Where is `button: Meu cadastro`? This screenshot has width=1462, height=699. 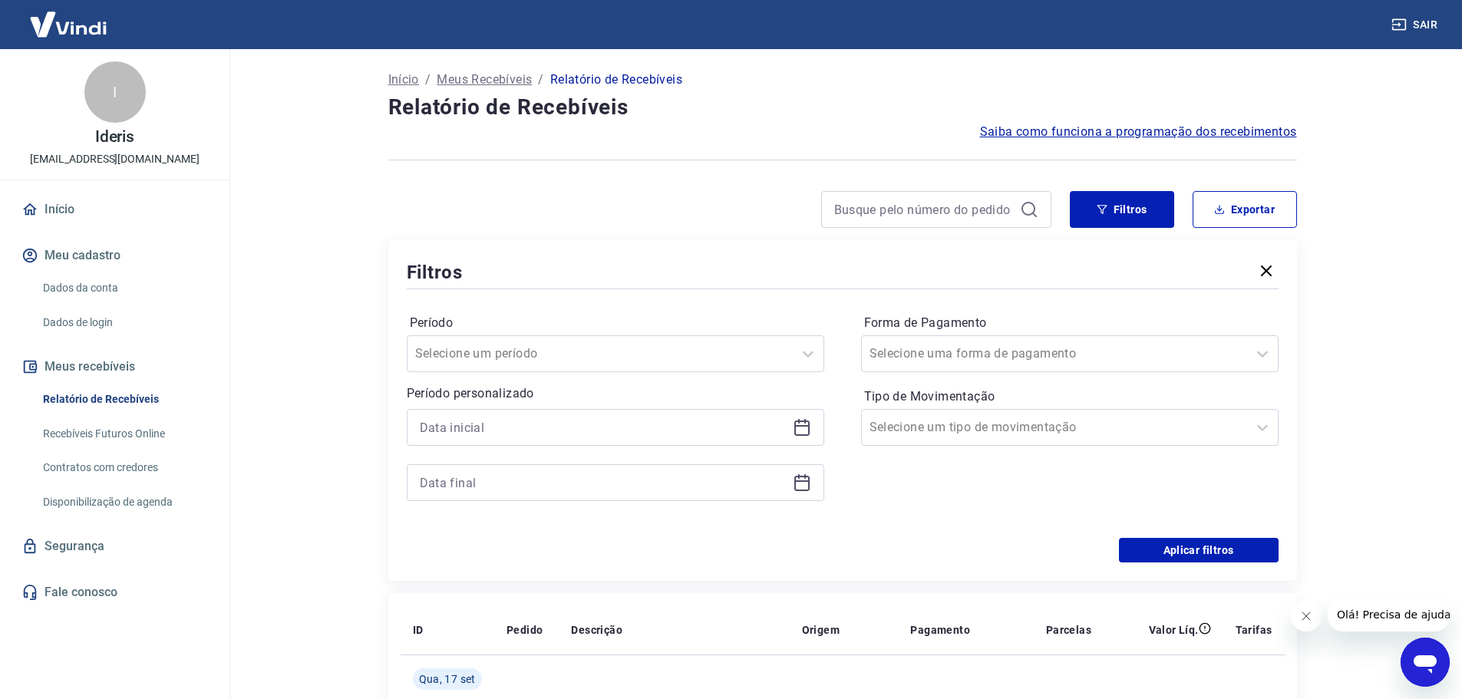
button: Meu cadastro is located at coordinates (114, 256).